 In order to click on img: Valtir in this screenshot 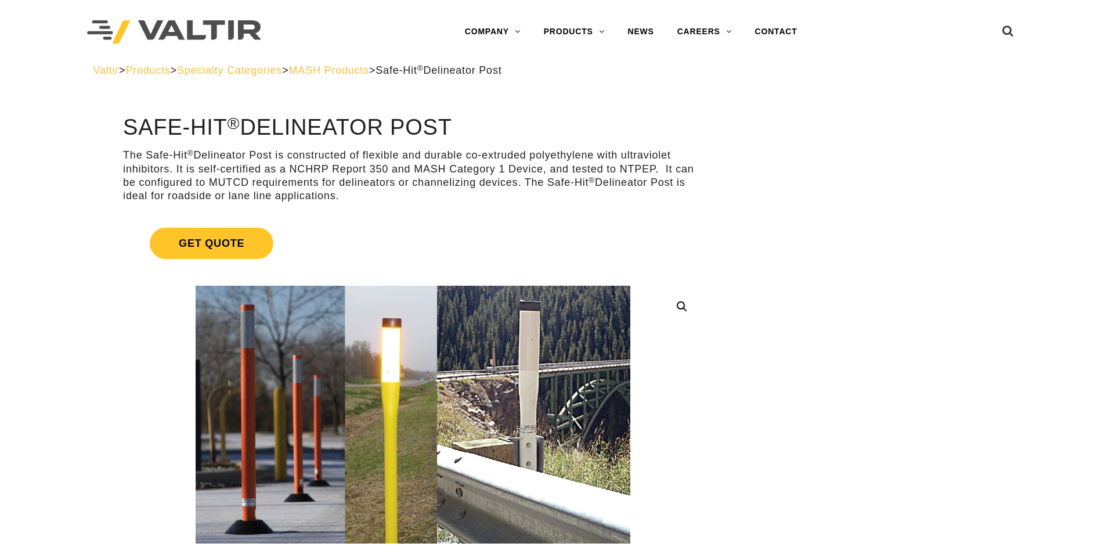, I will do `click(174, 32)`.